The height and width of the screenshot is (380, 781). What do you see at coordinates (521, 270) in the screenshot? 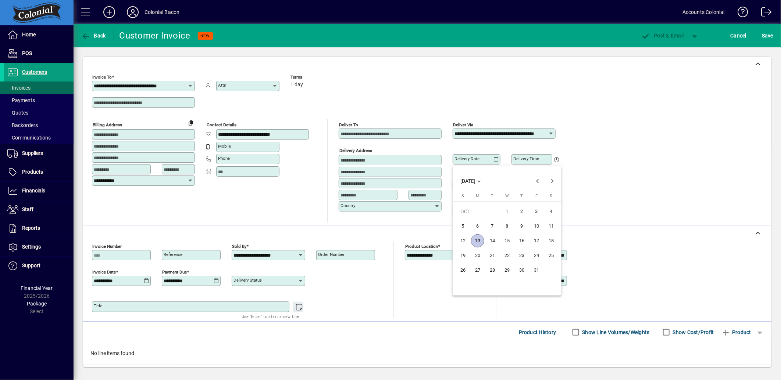
I see `button: Thu Oct 30 2025` at bounding box center [521, 270].